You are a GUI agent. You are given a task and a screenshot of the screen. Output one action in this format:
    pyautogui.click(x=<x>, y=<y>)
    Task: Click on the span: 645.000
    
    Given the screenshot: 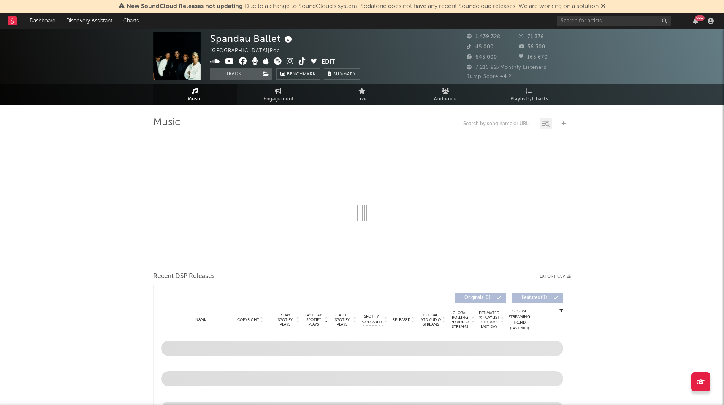 What is the action you would take?
    pyautogui.click(x=482, y=57)
    